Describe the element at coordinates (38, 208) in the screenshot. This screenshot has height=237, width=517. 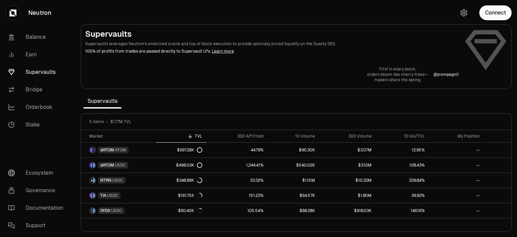
I see `a: Documentation` at that location.